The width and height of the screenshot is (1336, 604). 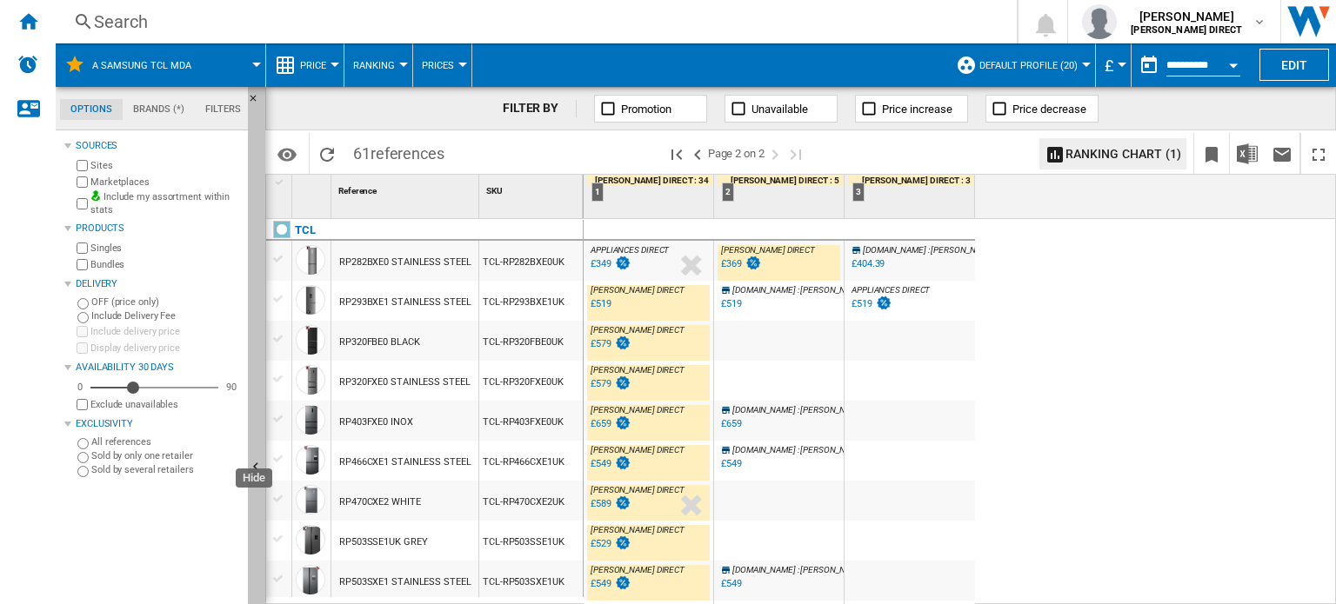 What do you see at coordinates (730, 424) in the screenshot?
I see `div: Last updated : Saturday, 20 September 2025 02:34` at bounding box center [730, 424].